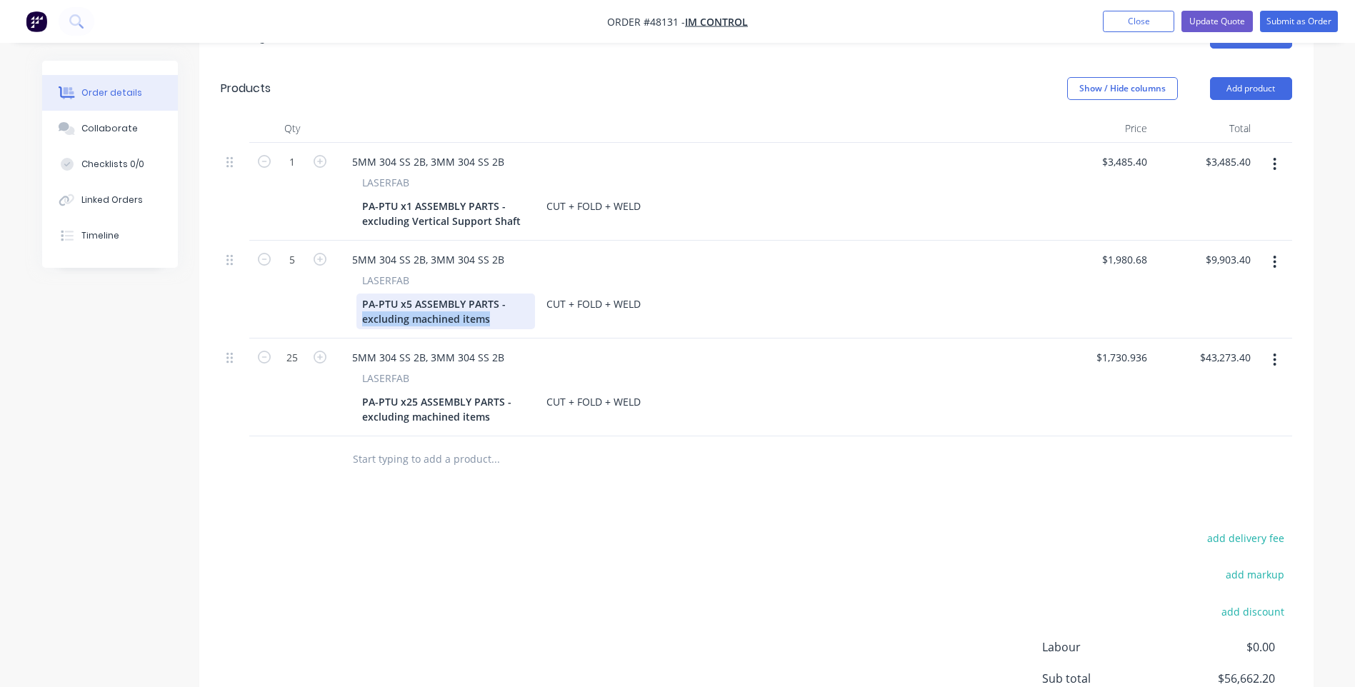 This screenshot has width=1355, height=687. I want to click on button: Timeline, so click(110, 236).